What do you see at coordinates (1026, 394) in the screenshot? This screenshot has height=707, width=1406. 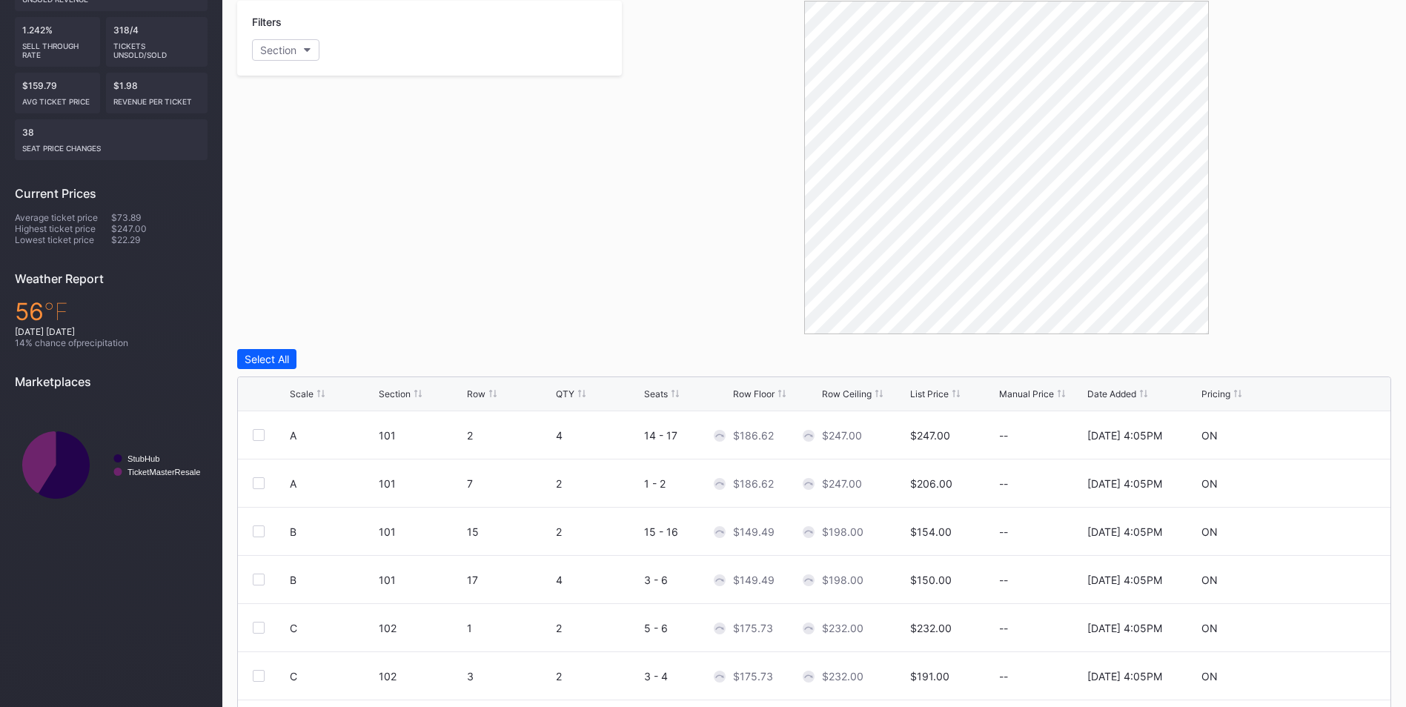 I see `div: Manual Price` at bounding box center [1026, 394].